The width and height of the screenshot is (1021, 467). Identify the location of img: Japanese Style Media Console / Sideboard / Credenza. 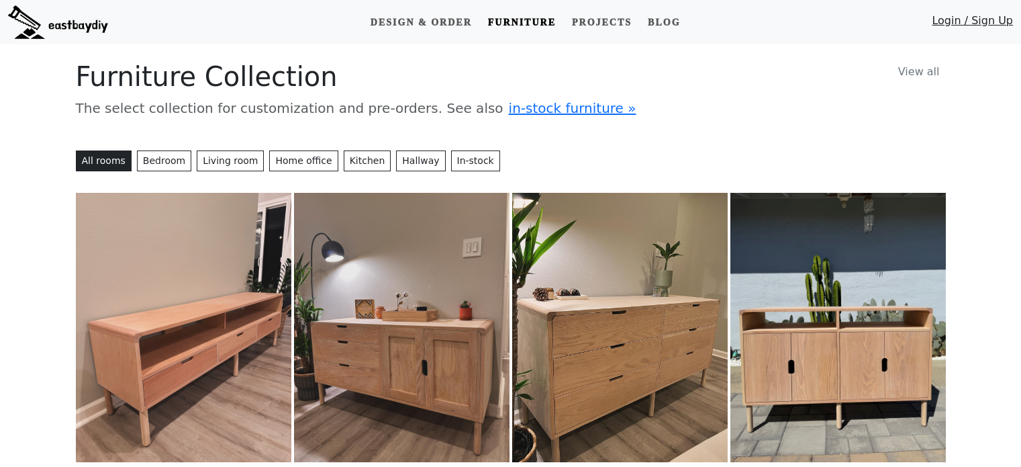
(402, 327).